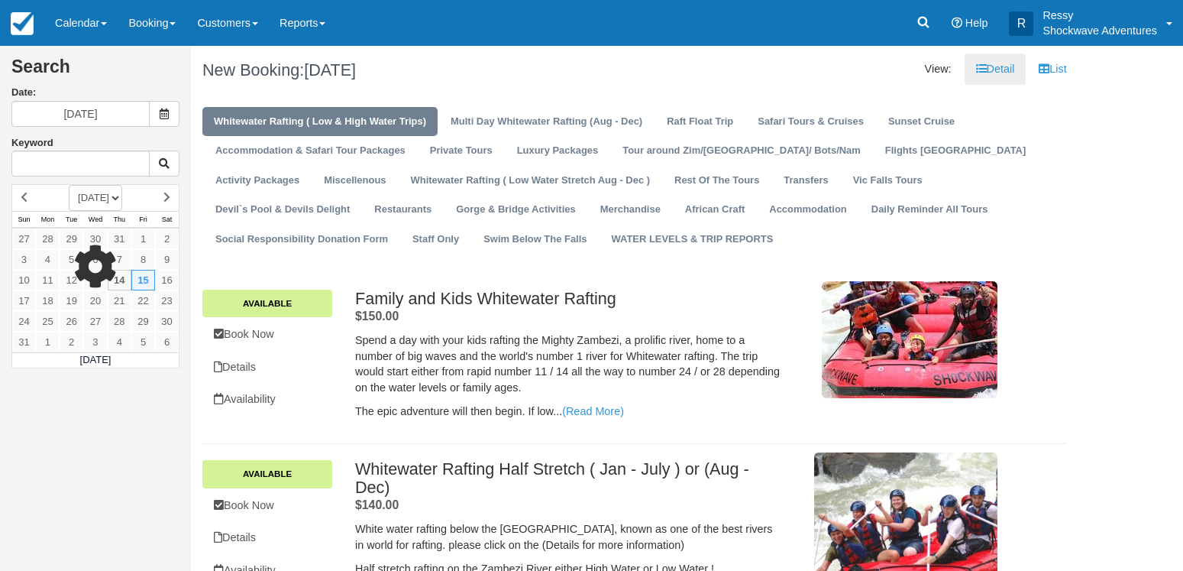 The width and height of the screenshot is (1183, 571). Describe the element at coordinates (320, 121) in the screenshot. I see `a: Whitewater Rafting ( Low & High Water Trips)` at that location.